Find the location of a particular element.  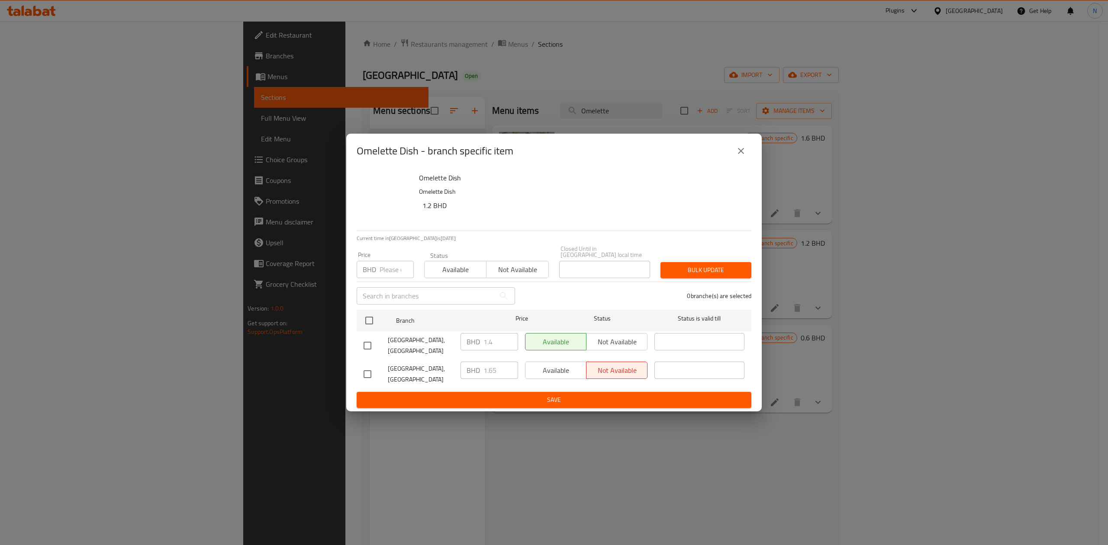

h6: Omelette Dish is located at coordinates (582, 178).